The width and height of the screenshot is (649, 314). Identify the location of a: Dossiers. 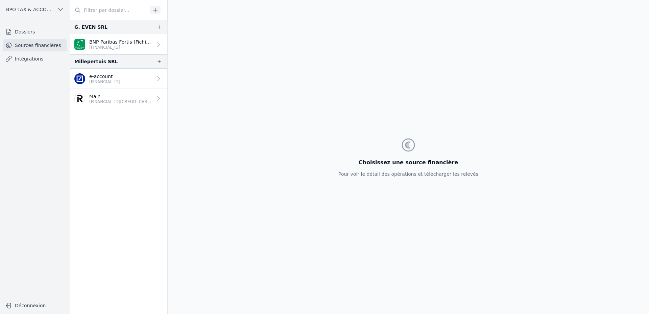
(35, 32).